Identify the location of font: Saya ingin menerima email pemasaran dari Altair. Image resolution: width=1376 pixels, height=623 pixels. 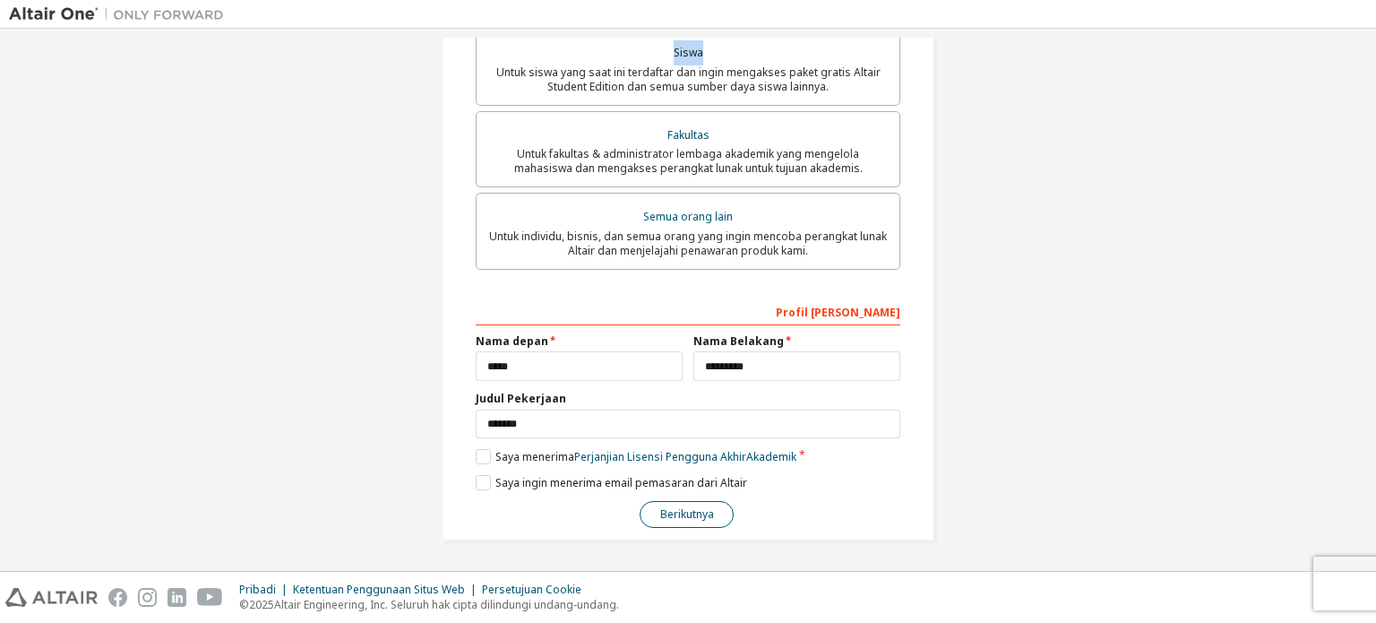
(621, 482).